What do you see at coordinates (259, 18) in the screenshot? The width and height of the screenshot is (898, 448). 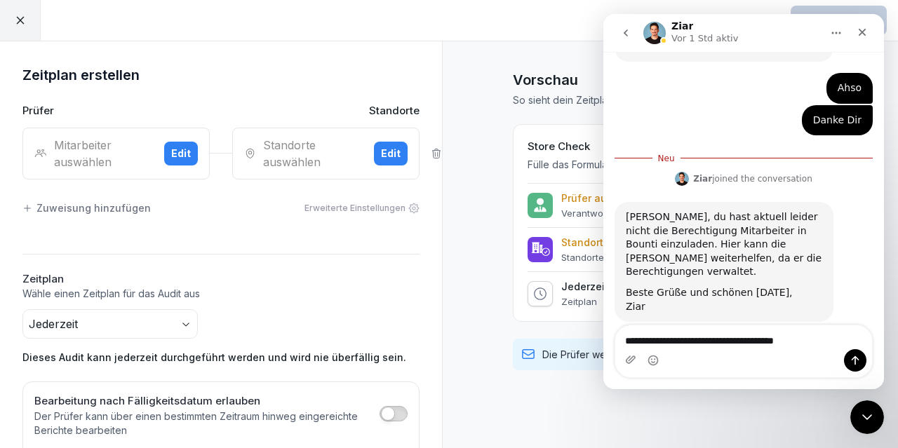 I see `div: Schließen` at bounding box center [259, 18].